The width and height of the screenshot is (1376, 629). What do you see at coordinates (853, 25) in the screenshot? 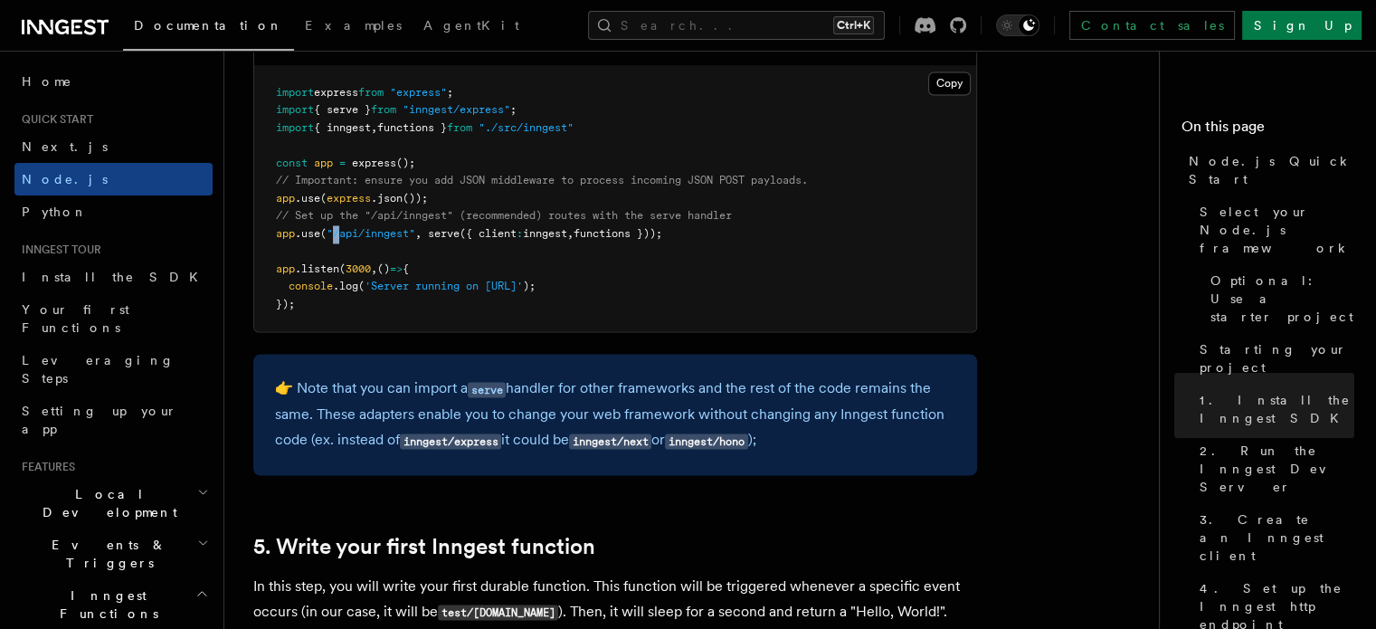
I see `kbd: Ctrl+K` at bounding box center [853, 25].